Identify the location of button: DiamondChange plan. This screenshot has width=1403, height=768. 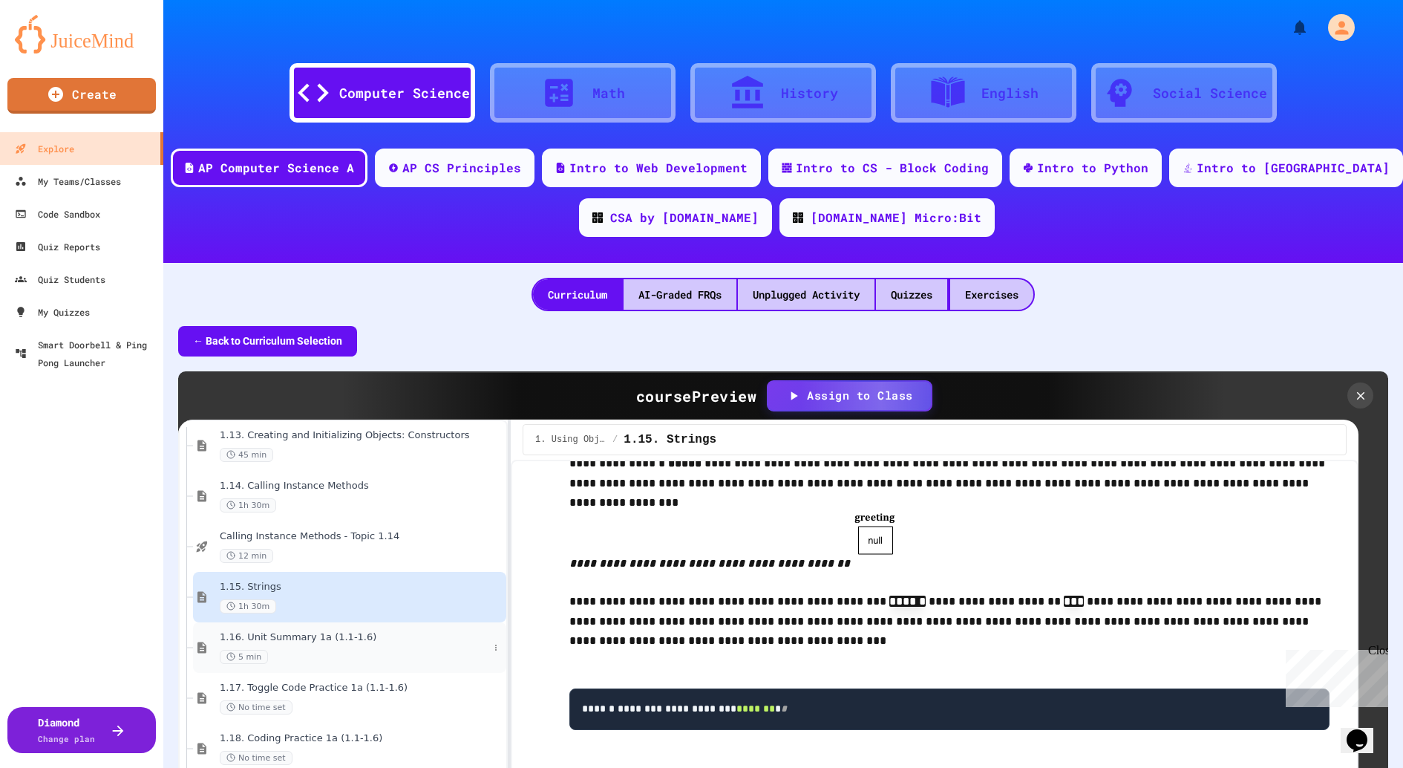
(82, 730).